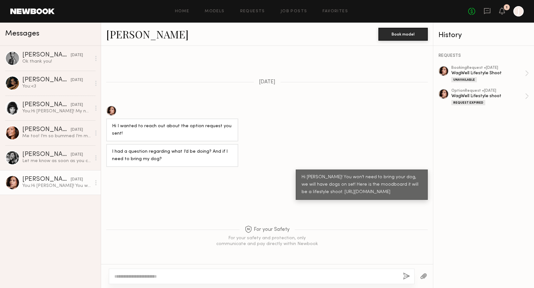 The width and height of the screenshot is (534, 288). Describe the element at coordinates (56, 136) in the screenshot. I see `div: Me too! I’m so bummed I’m missing this shoot but thank you I appreciate it!!` at that location.